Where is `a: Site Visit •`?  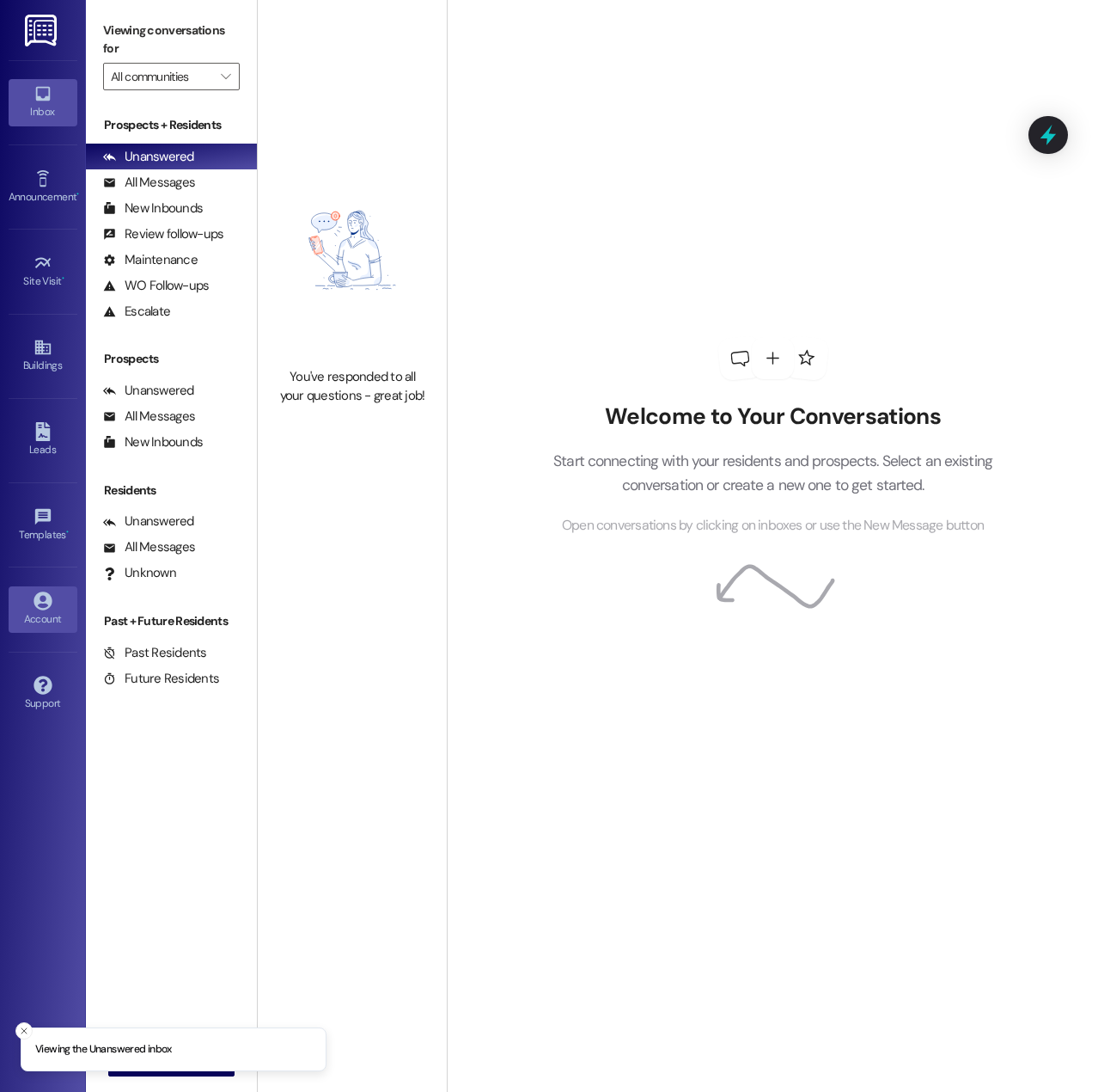 a: Site Visit • is located at coordinates (43, 272).